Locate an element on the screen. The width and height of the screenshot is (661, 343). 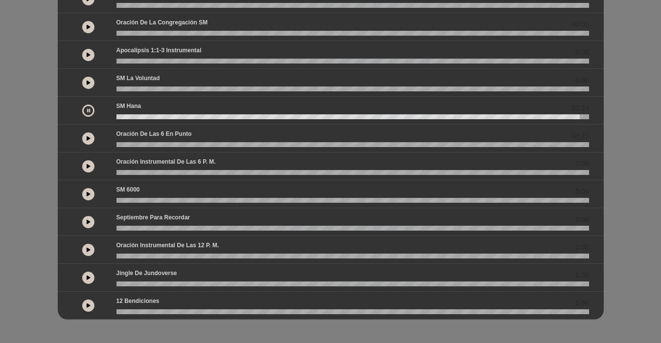
font: 12 bendiciones is located at coordinates (138, 301).